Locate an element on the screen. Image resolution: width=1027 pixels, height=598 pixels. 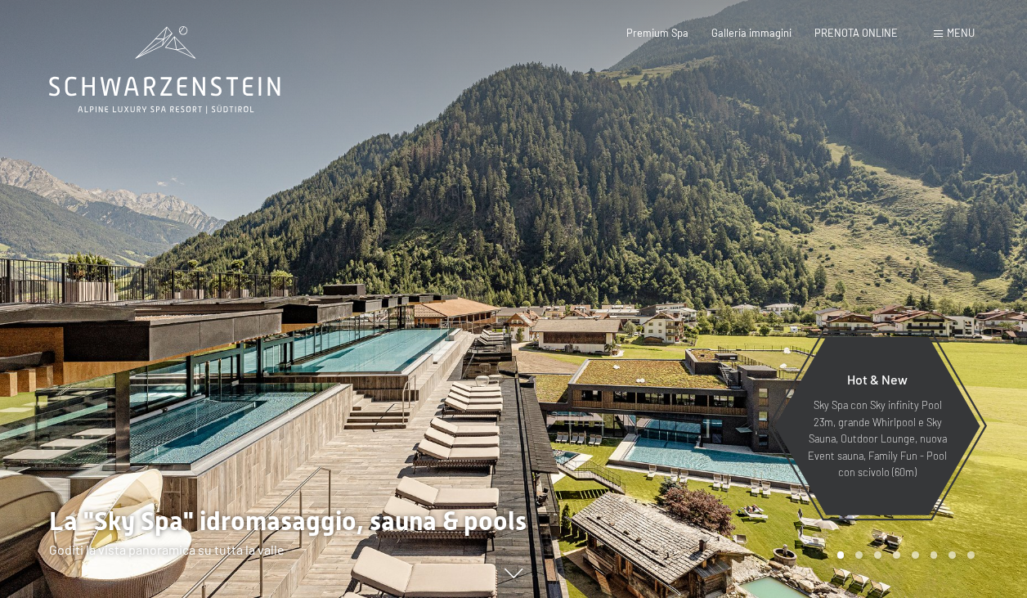
div: Carousel Page 7 is located at coordinates (952, 554).